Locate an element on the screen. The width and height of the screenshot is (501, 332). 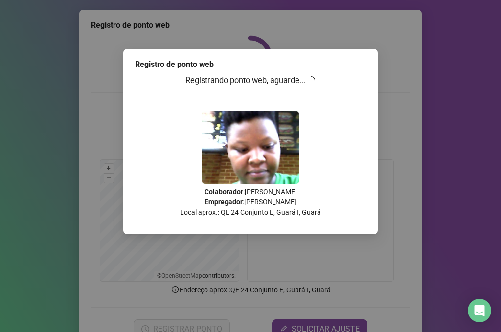
strong: Empregador is located at coordinates (224, 202).